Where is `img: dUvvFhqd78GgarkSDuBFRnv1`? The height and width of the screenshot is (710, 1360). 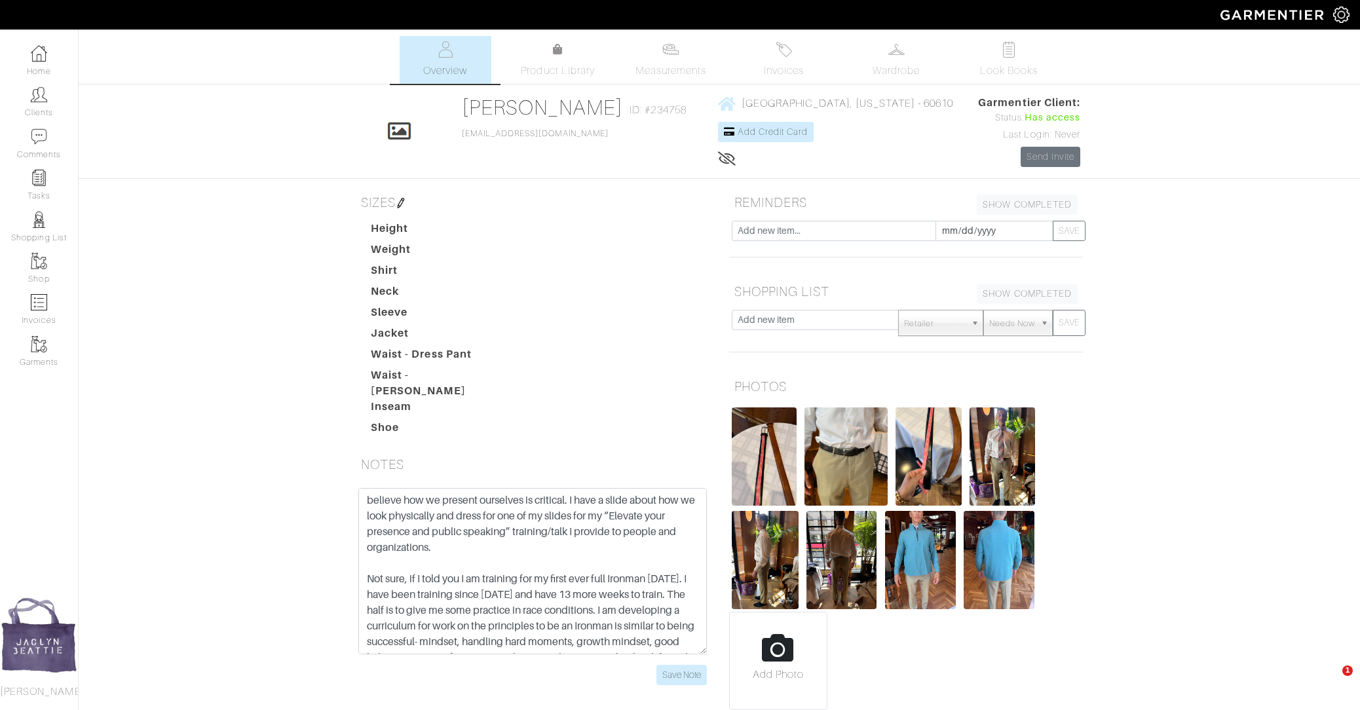 img: dUvvFhqd78GgarkSDuBFRnv1 is located at coordinates (1002, 457).